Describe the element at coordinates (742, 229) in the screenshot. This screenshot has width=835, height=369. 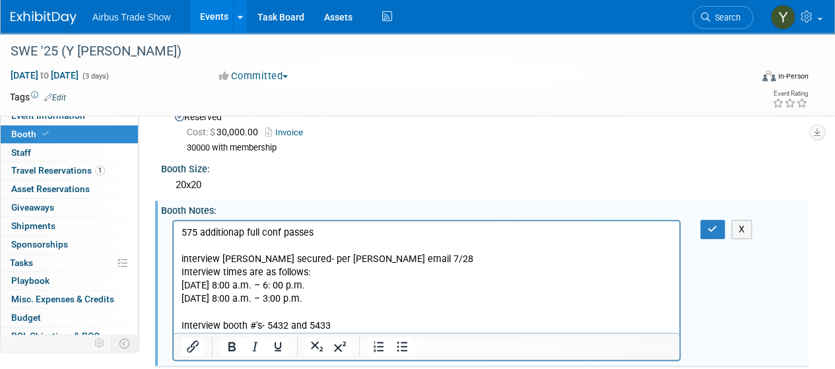
I see `button: X` at that location.